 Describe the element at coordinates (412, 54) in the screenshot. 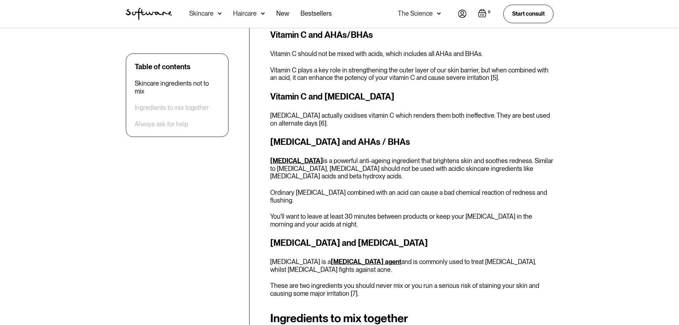

I see `p: Vitamin C should not be mixed with acids, which includes all AHAs and BHAs.` at that location.